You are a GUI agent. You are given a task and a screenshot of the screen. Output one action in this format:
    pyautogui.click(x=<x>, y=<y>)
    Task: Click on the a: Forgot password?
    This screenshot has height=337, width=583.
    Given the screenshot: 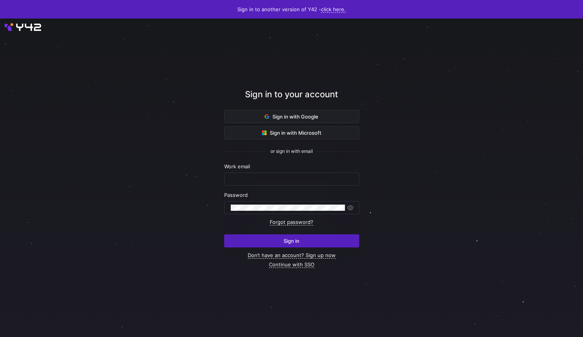 What is the action you would take?
    pyautogui.click(x=291, y=222)
    